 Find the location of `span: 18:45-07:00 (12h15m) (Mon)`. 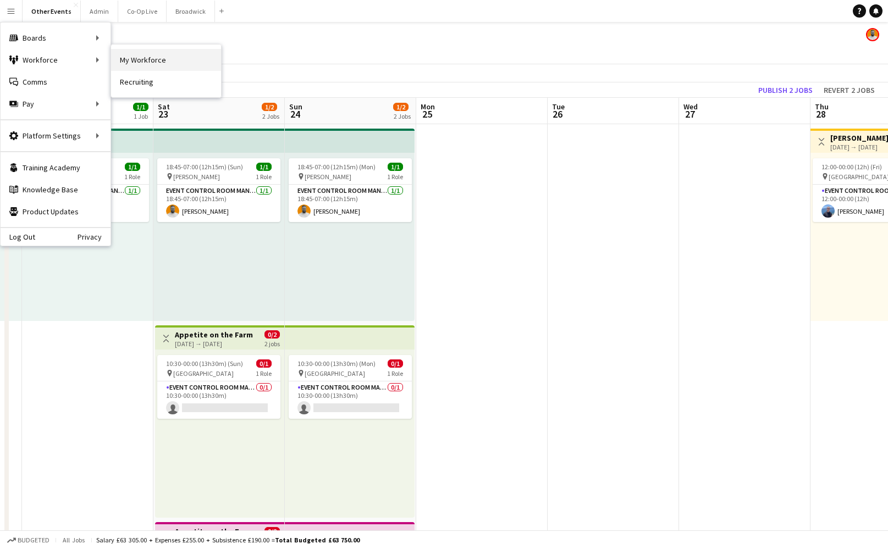

span: 18:45-07:00 (12h15m) (Mon) is located at coordinates (337, 167).